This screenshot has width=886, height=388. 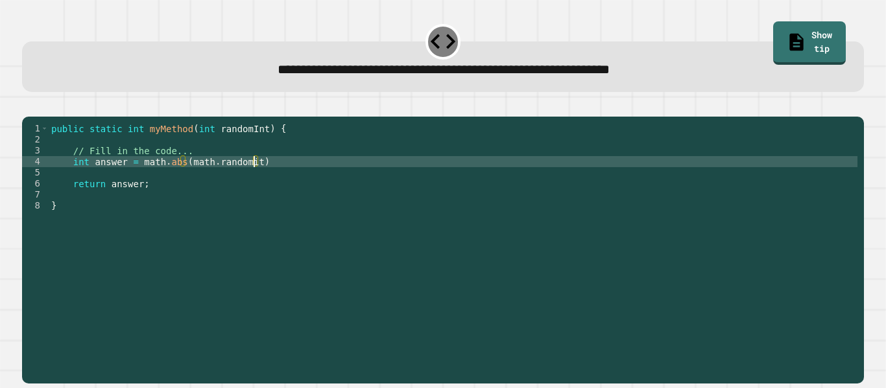 What do you see at coordinates (44, 128) in the screenshot?
I see `span: Toggle code folding, rows 1 through 8` at bounding box center [44, 128].